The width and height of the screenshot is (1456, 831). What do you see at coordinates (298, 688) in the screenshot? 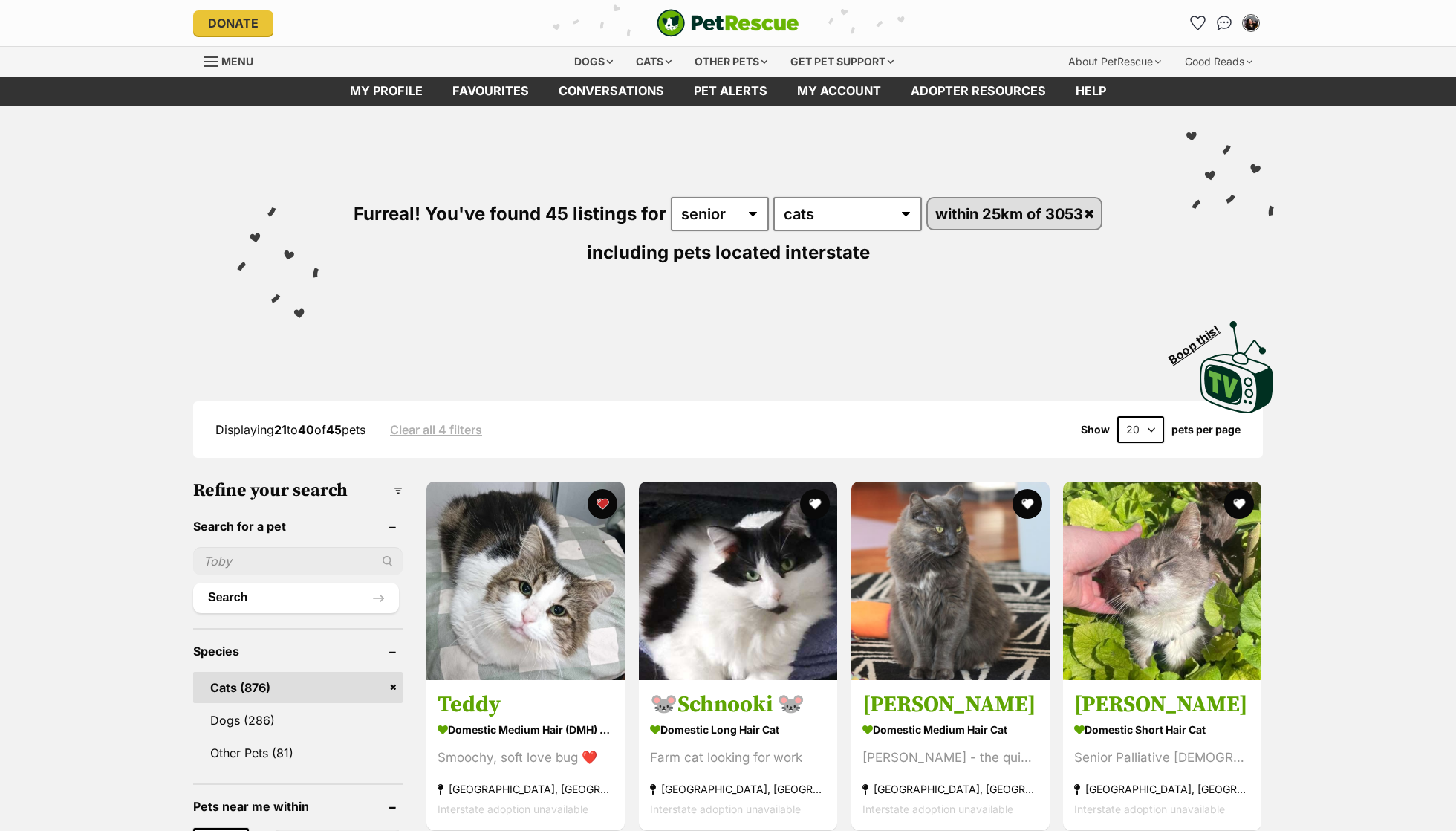
I see `a: Cats (876)` at bounding box center [298, 688].